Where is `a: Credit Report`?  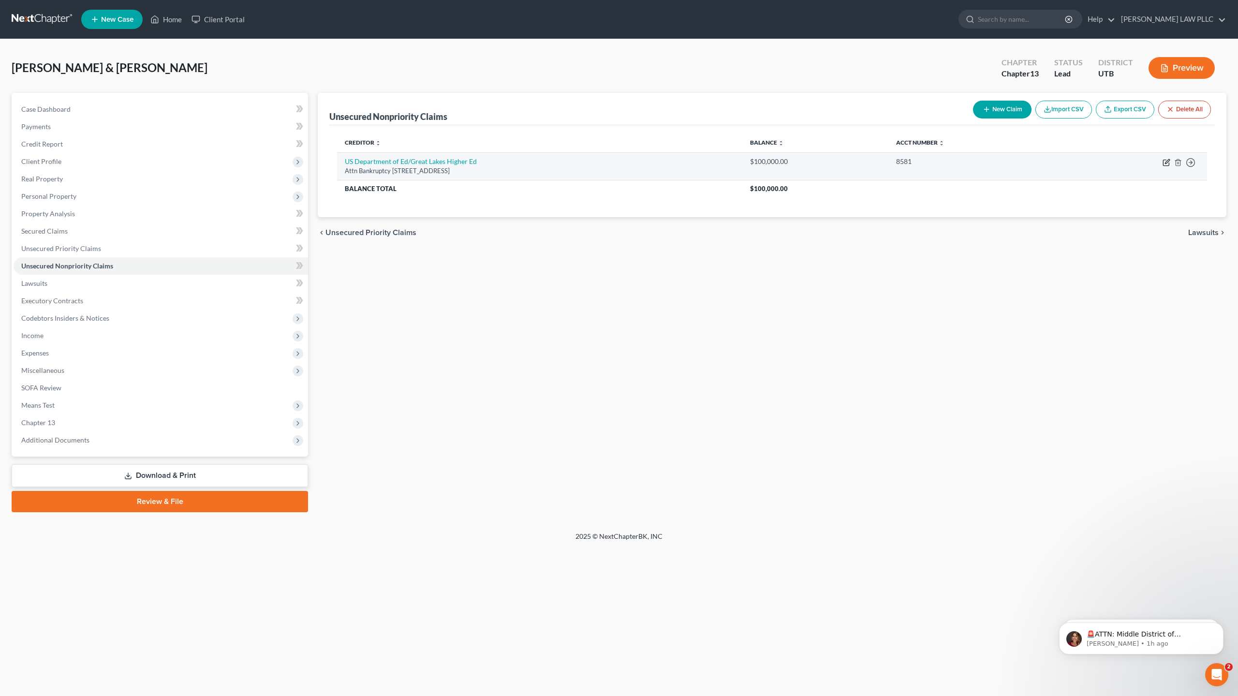
a: Credit Report is located at coordinates (161, 144).